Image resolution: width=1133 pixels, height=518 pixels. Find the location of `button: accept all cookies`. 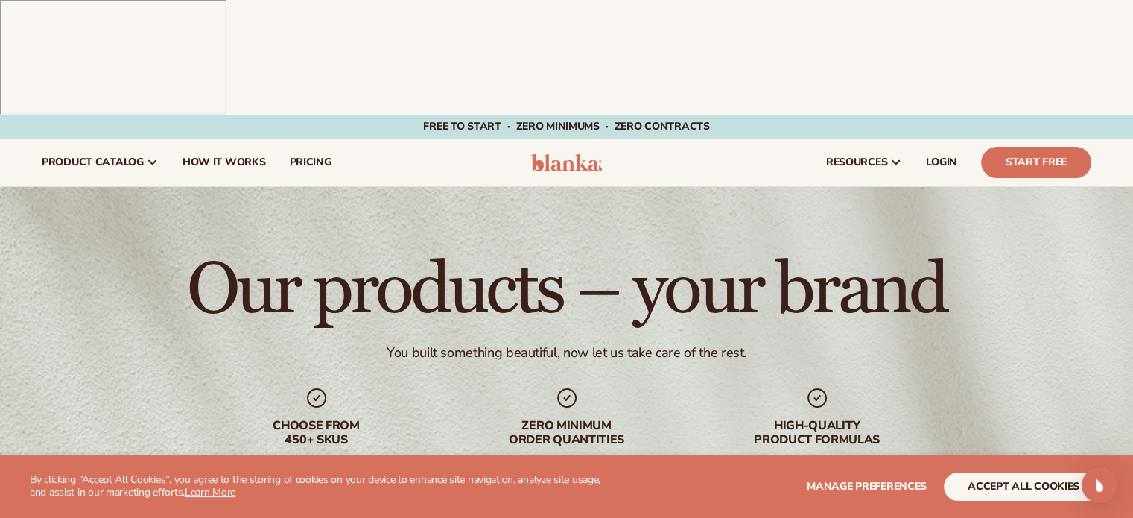

button: accept all cookies is located at coordinates (1024, 486).